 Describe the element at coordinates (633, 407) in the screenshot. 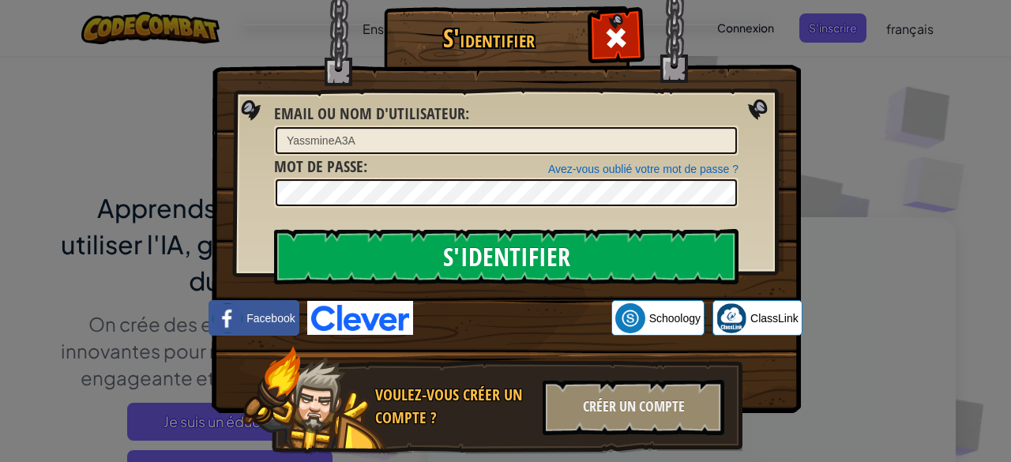

I see `div: Créer un compte` at that location.